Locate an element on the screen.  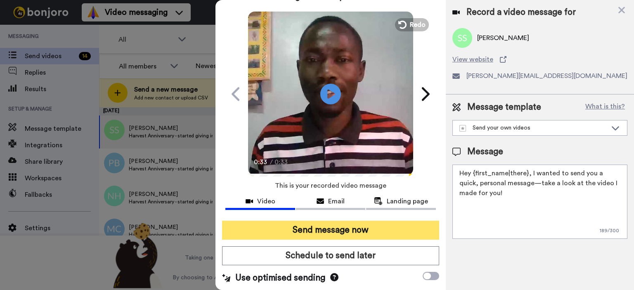
span: Landing page is located at coordinates (407, 201).